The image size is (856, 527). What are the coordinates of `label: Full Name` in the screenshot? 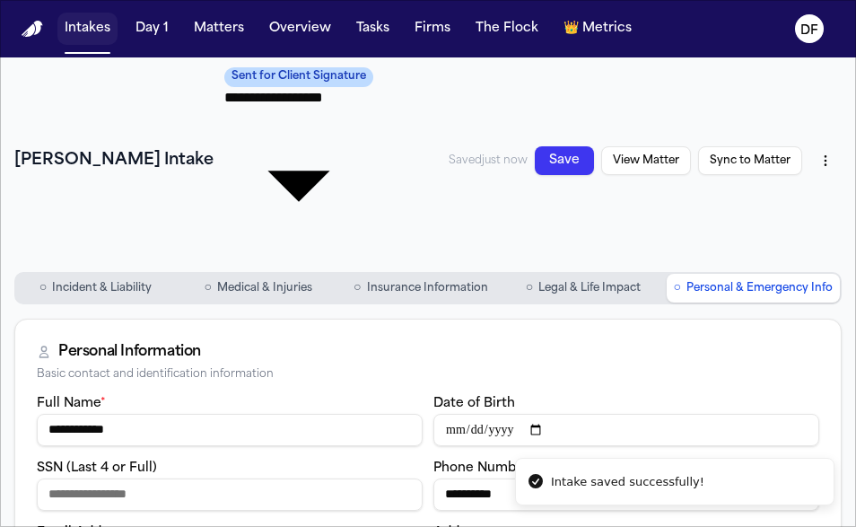 It's located at (71, 403).